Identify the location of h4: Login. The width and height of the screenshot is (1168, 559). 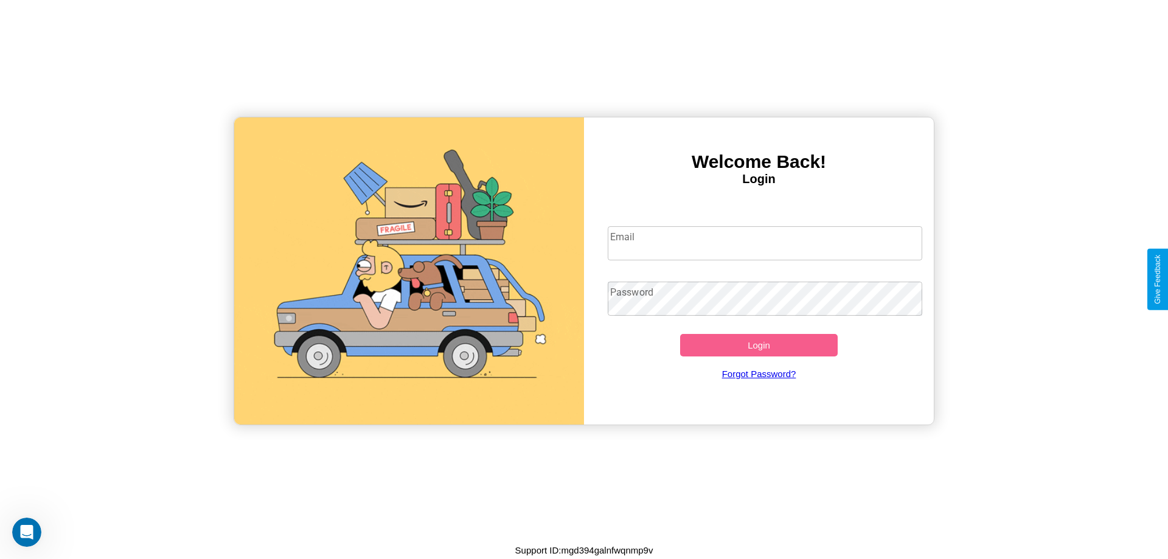
(759, 179).